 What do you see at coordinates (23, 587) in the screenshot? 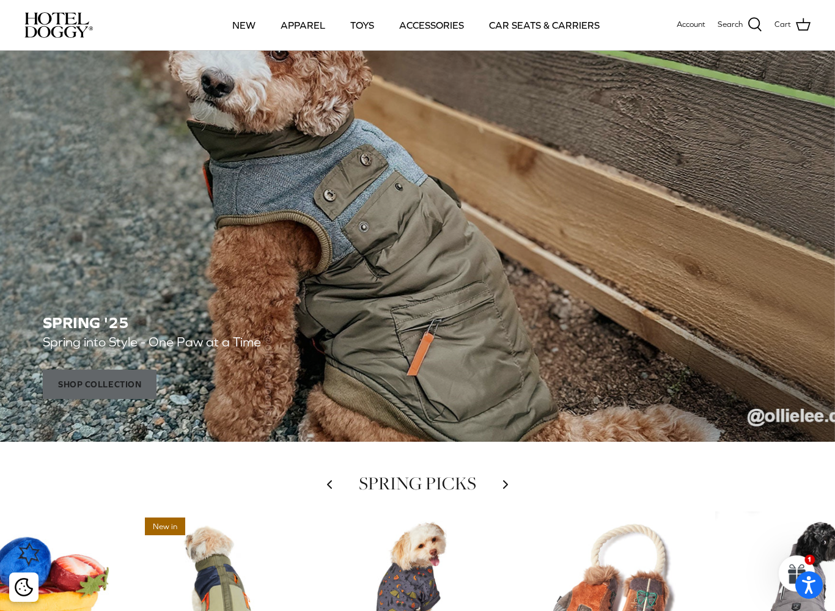
I see `button: Cookie policy` at bounding box center [23, 587].